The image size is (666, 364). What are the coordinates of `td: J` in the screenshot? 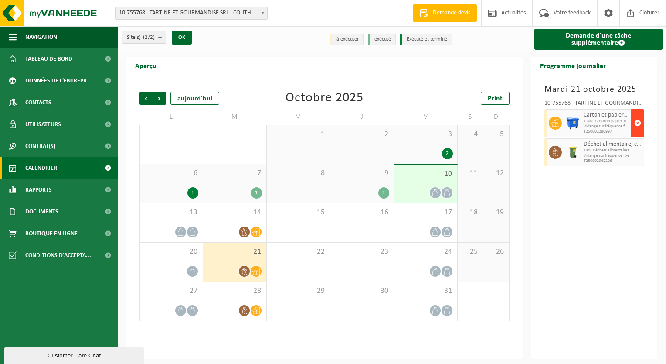 It's located at (362, 117).